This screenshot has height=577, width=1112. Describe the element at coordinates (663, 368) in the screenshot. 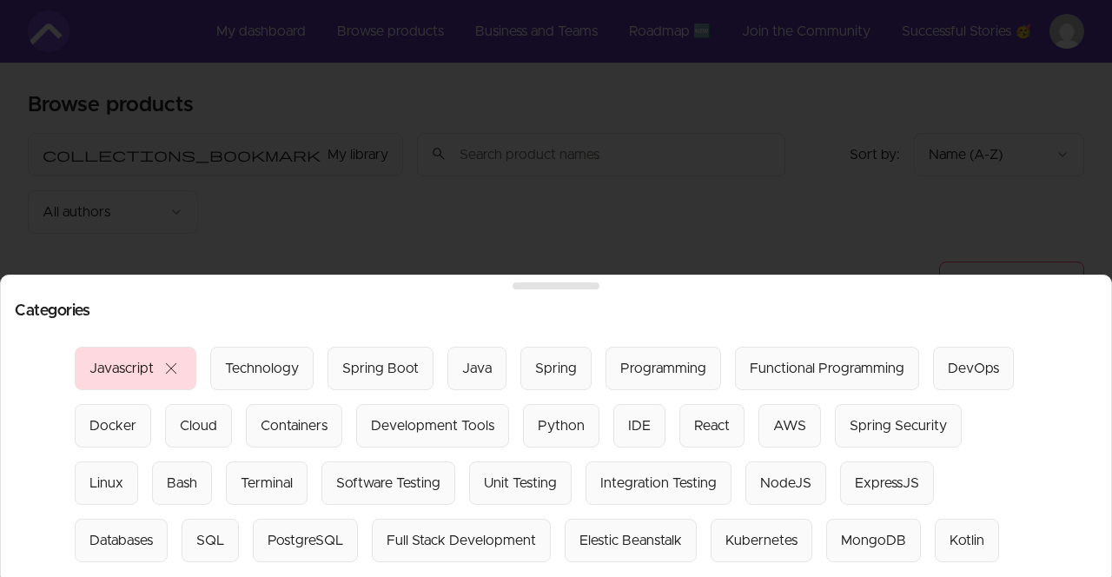

I see `div: Programming` at that location.